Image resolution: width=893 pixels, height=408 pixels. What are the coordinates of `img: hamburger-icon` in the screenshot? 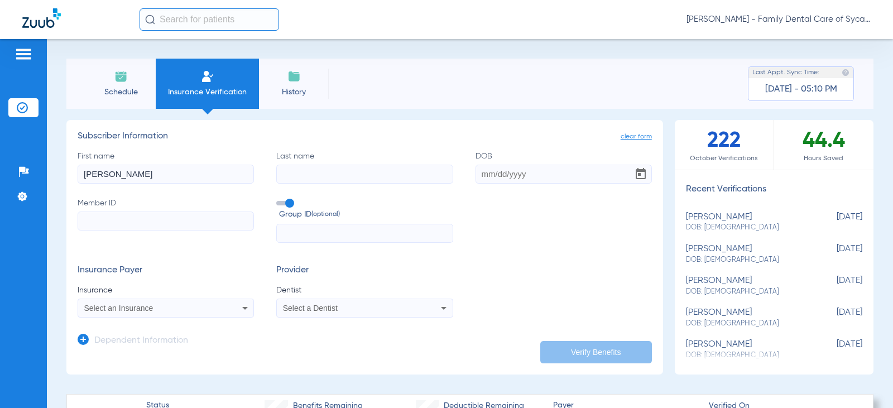 It's located at (23, 54).